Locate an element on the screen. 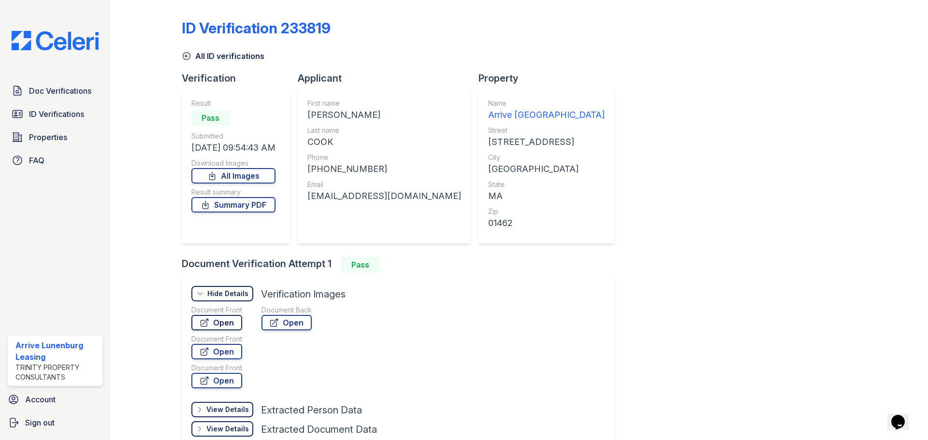 This screenshot has height=440, width=928. a: ID Verifications is located at coordinates (55, 114).